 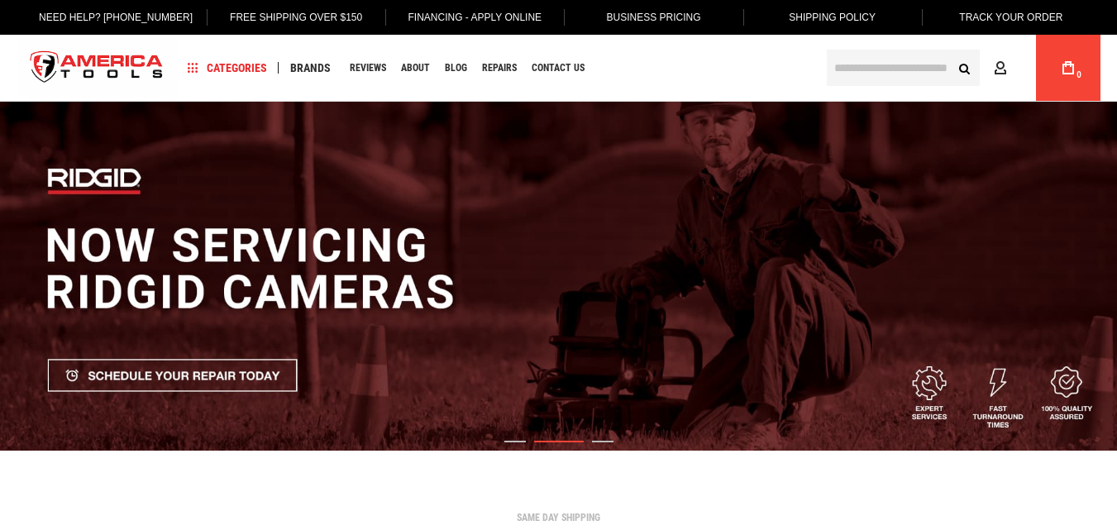 What do you see at coordinates (1079, 74) in the screenshot?
I see `span: 0` at bounding box center [1079, 74].